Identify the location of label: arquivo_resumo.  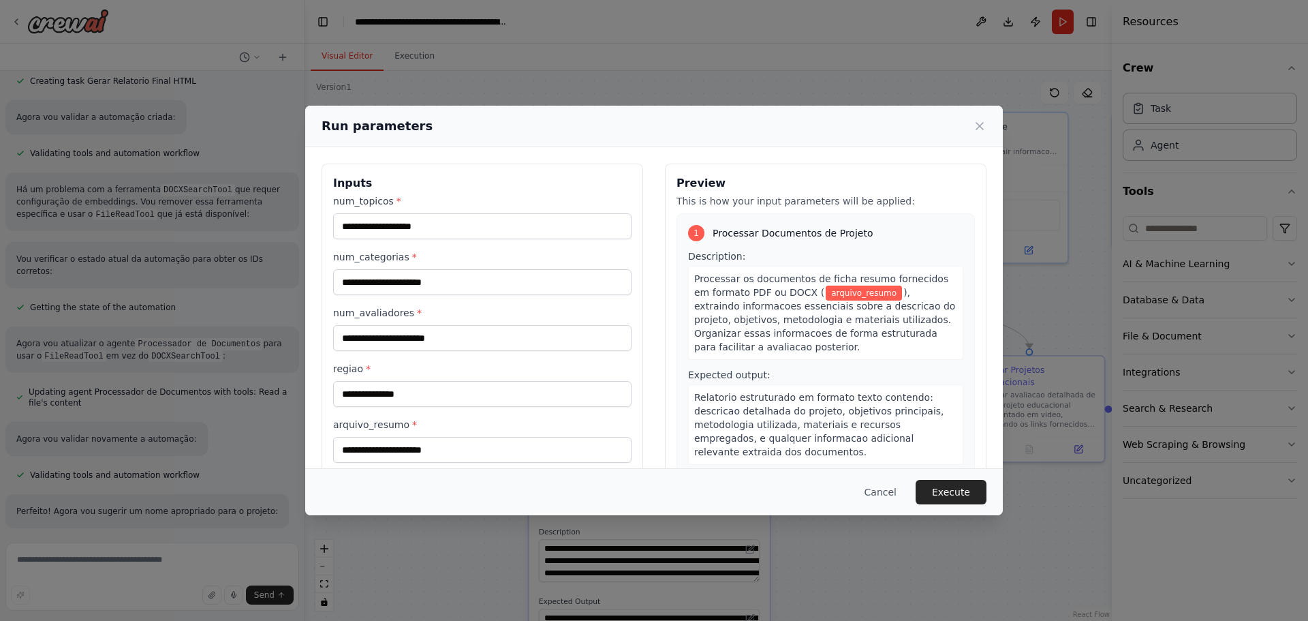
(482, 424).